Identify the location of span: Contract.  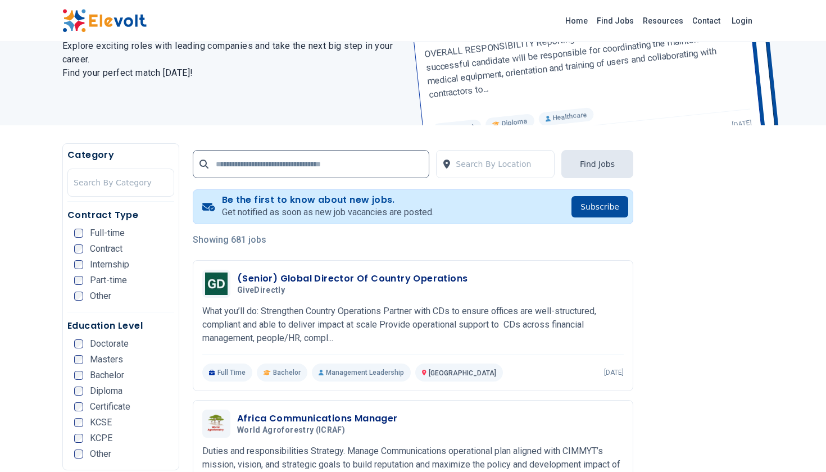
(106, 249).